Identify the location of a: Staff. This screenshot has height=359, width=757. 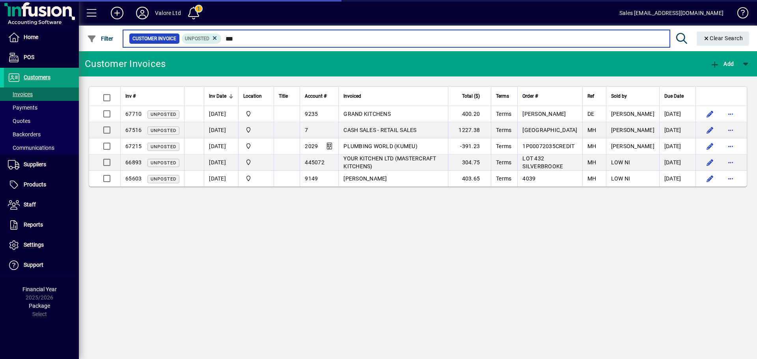
(41, 205).